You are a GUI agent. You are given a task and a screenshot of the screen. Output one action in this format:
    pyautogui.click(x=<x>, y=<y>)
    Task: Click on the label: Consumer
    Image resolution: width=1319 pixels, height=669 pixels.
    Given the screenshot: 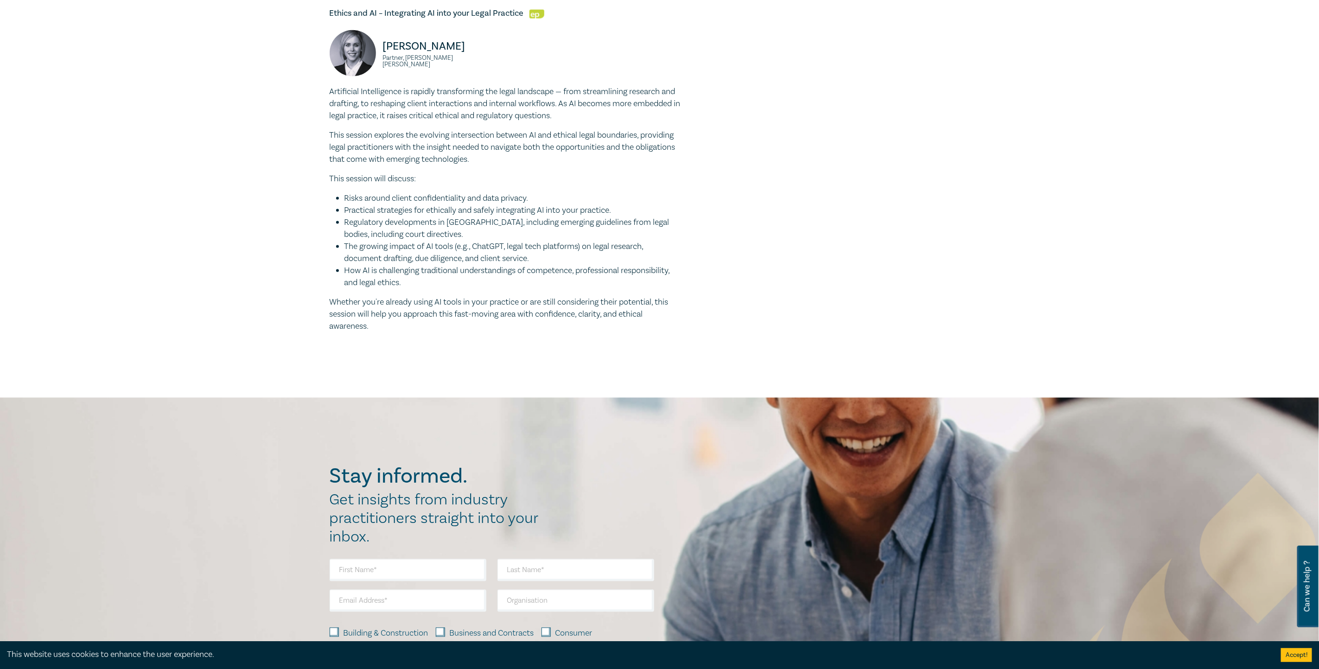 What is the action you would take?
    pyautogui.click(x=574, y=634)
    